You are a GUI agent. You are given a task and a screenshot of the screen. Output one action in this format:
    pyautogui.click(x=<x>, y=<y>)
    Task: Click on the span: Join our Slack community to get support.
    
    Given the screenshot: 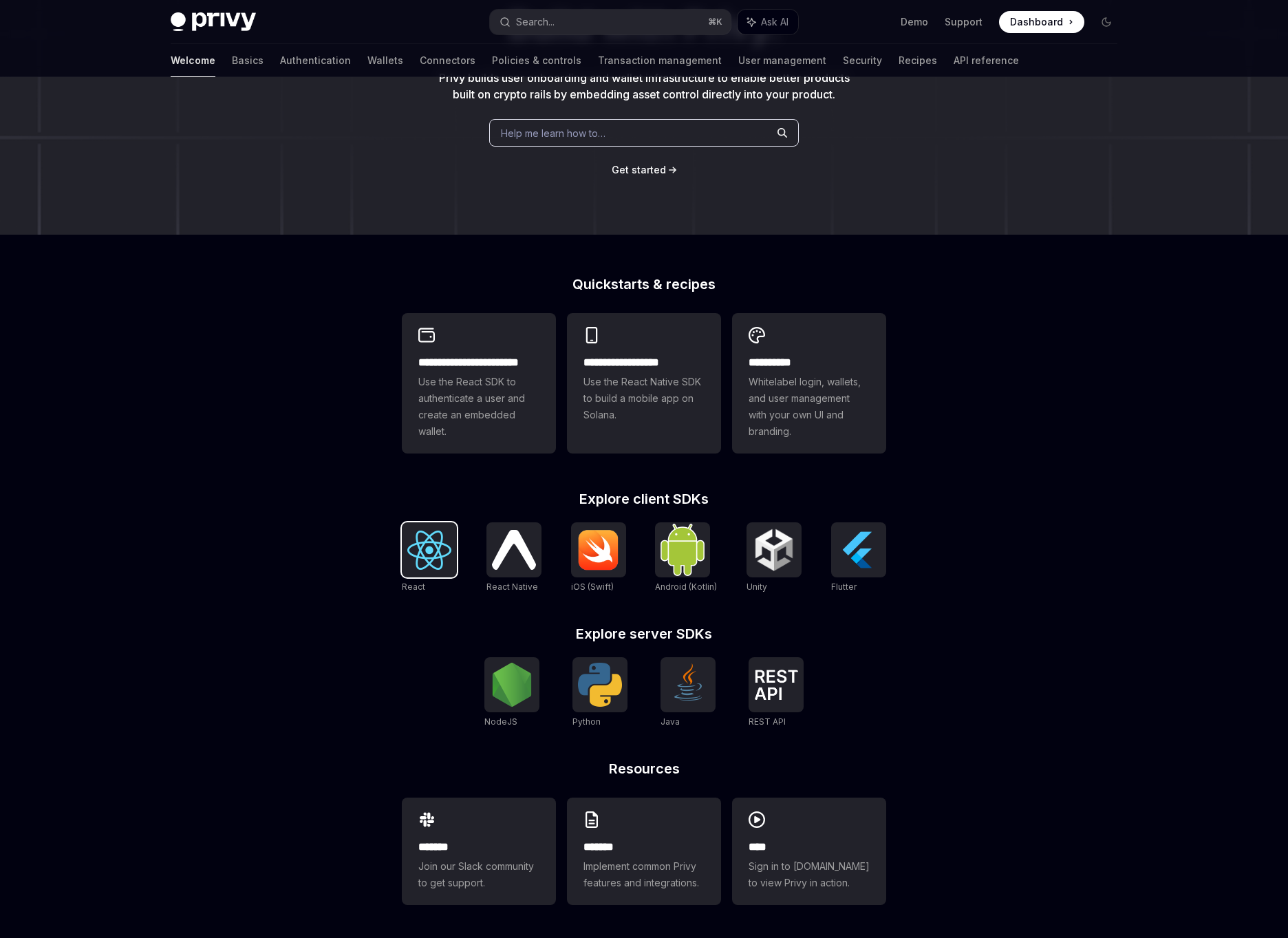 What is the action you would take?
    pyautogui.click(x=479, y=875)
    